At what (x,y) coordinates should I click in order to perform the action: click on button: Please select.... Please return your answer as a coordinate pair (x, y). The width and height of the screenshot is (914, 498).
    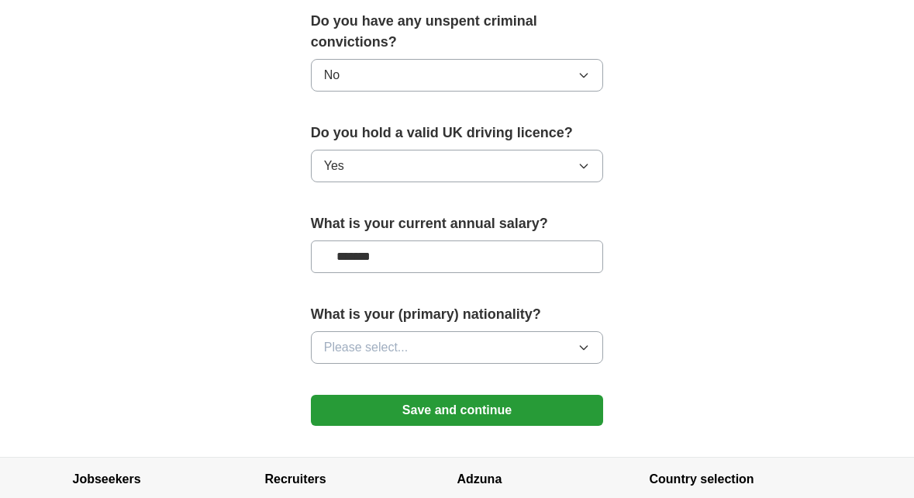
    Looking at the image, I should click on (457, 347).